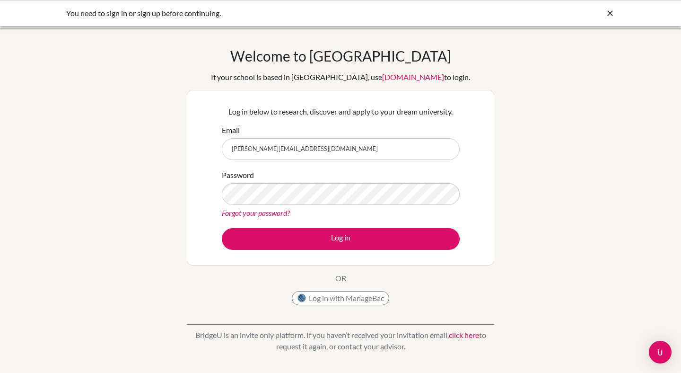 Image resolution: width=681 pixels, height=373 pixels. Describe the element at coordinates (464, 334) in the screenshot. I see `a: click here` at that location.